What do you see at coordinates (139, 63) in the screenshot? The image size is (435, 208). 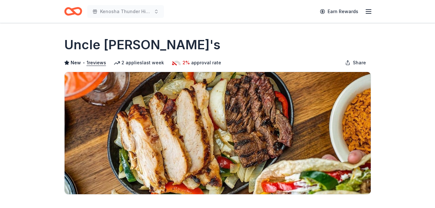 I see `div: 2 applies last week` at bounding box center [139, 63].